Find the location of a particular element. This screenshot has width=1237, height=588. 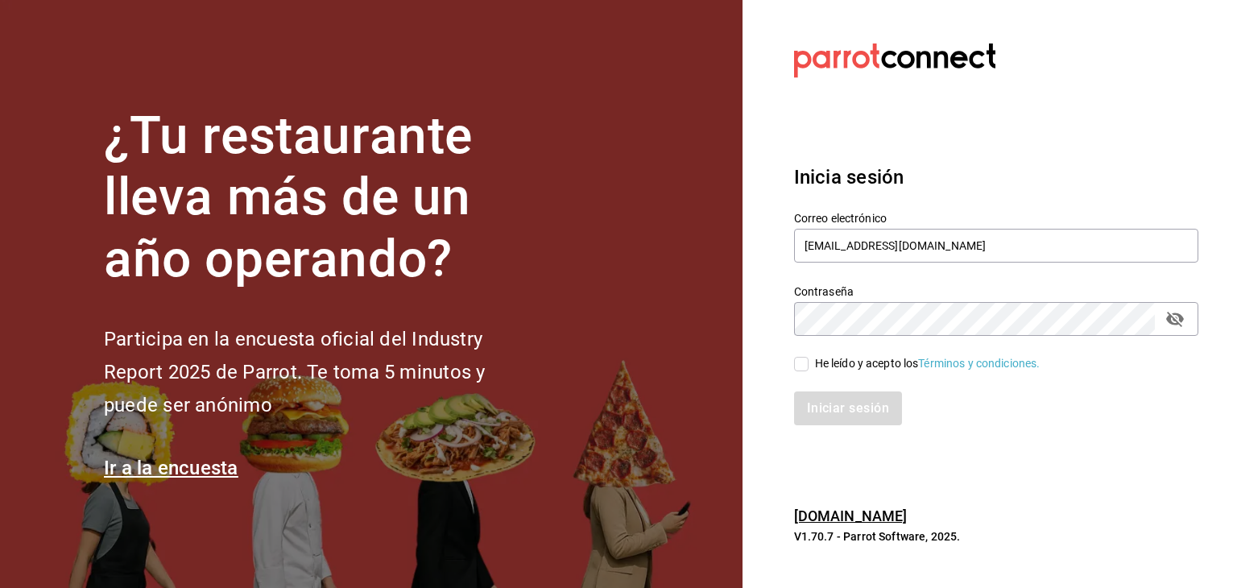

label: Contraseña is located at coordinates (996, 291).